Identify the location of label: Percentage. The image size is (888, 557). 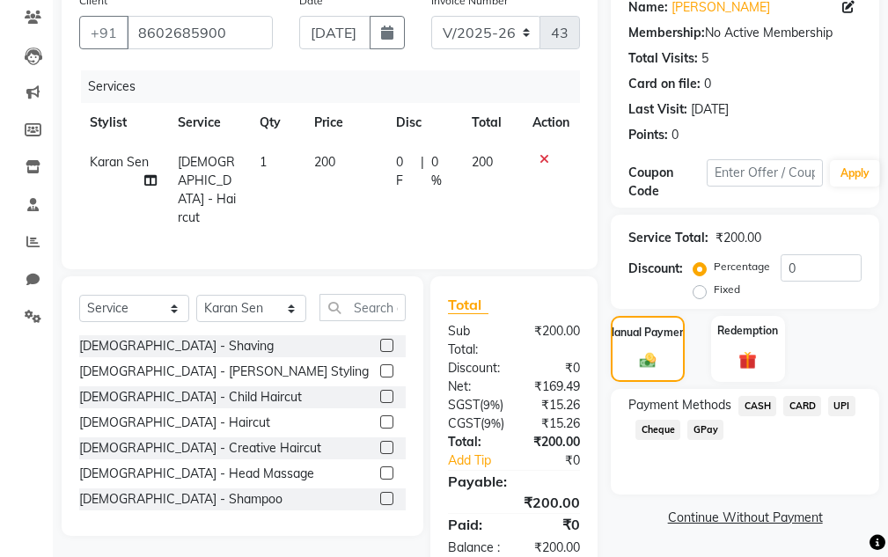
(742, 267).